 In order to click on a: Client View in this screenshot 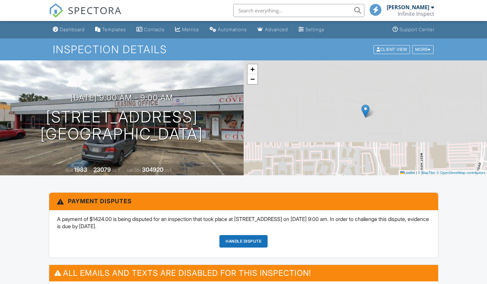, I will do `click(392, 49)`.